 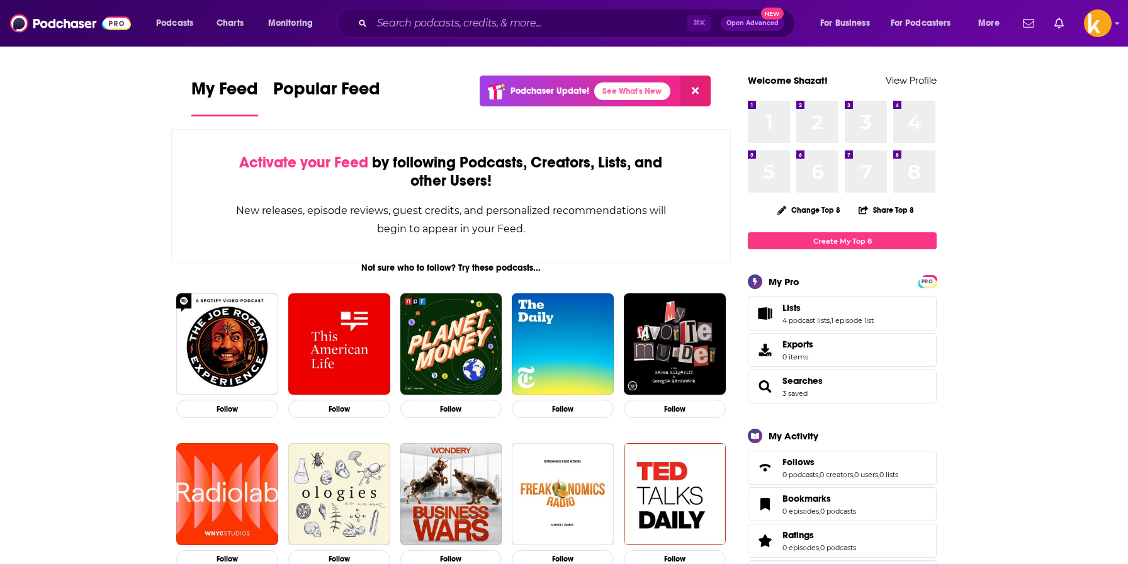 What do you see at coordinates (230, 23) in the screenshot?
I see `span: Charts` at bounding box center [230, 23].